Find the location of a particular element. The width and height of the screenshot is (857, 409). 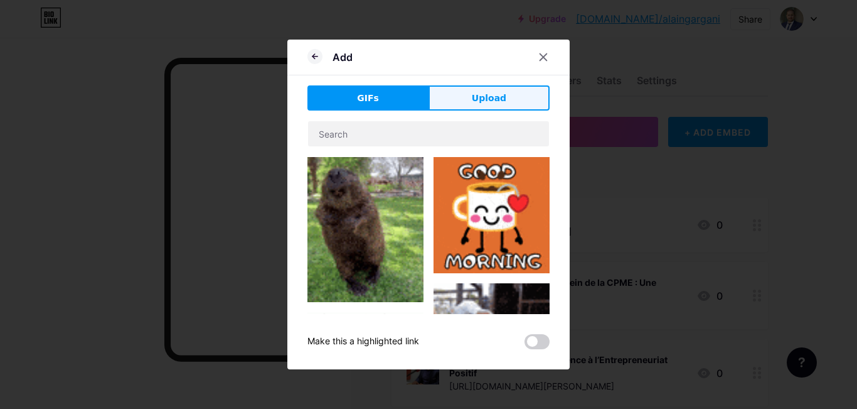

div: Make this a highlighted link is located at coordinates (363, 341).